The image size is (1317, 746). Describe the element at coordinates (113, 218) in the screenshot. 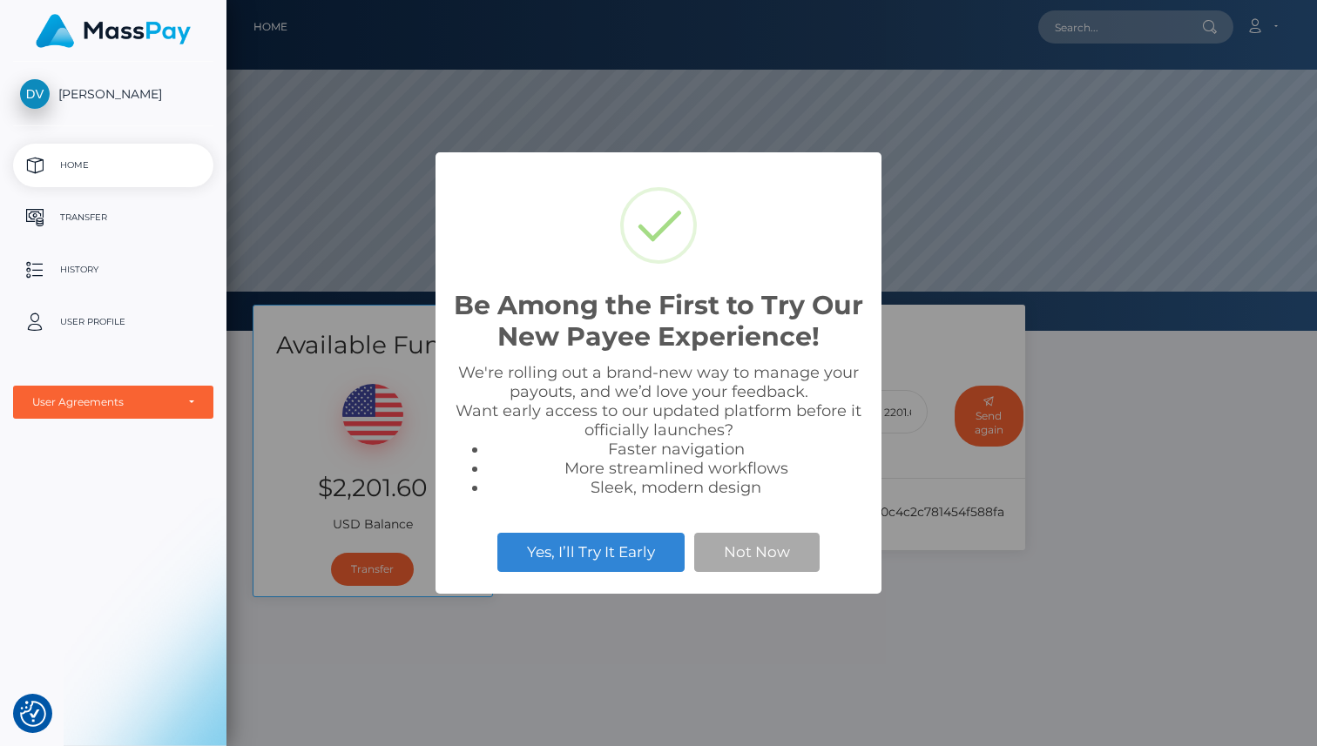

I see `p: Transfer` at that location.